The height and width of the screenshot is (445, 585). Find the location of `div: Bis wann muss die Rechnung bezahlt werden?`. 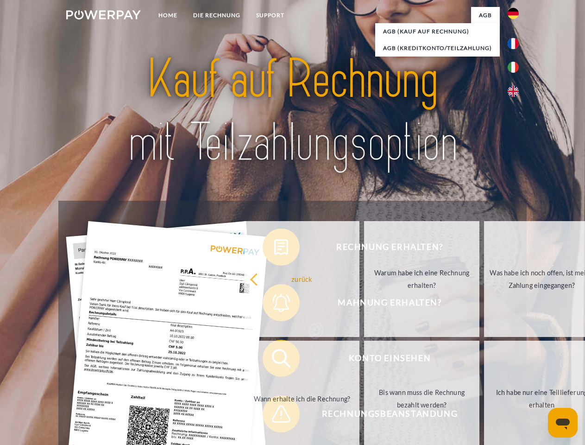

div: Bis wann muss die Rechnung bezahlt werden? is located at coordinates (421, 398).